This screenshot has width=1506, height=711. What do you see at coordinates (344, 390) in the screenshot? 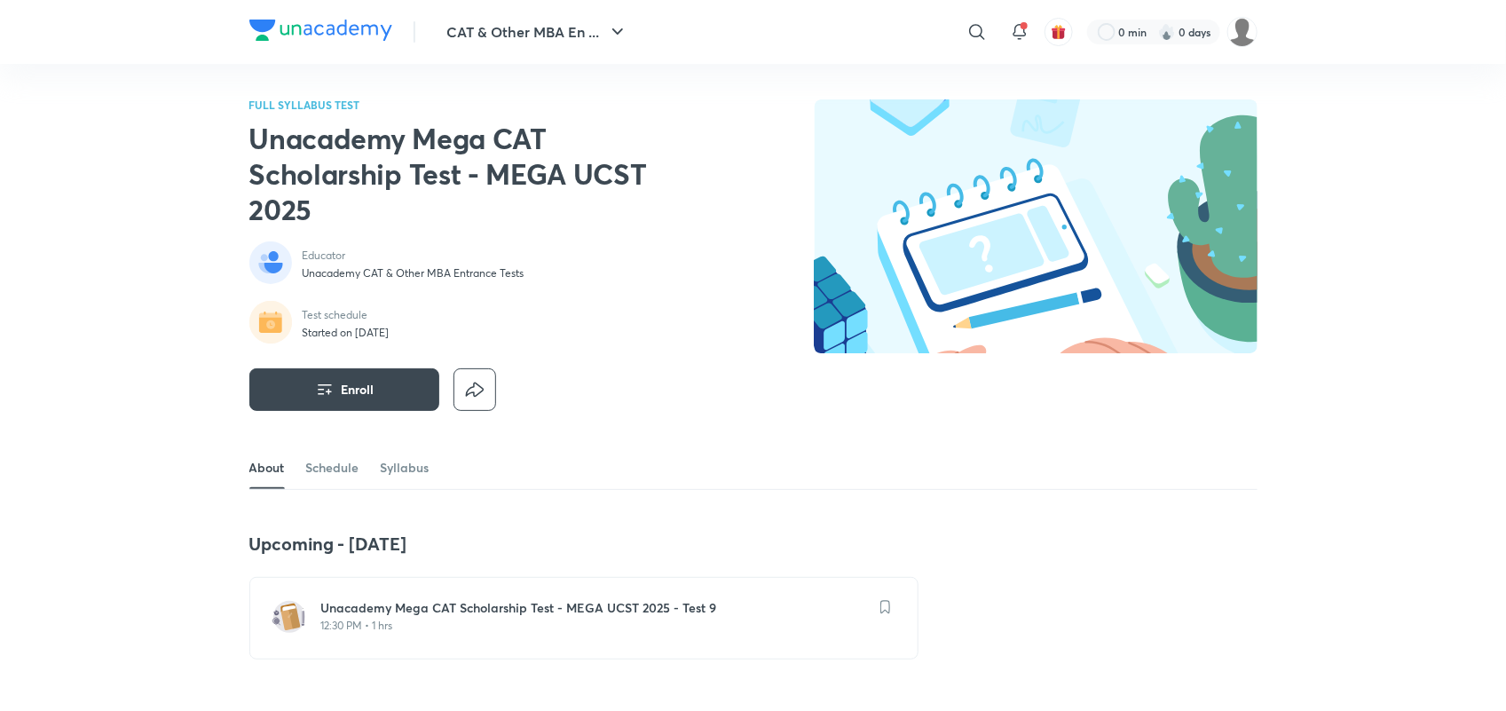
I see `button: Enroll` at bounding box center [344, 390].